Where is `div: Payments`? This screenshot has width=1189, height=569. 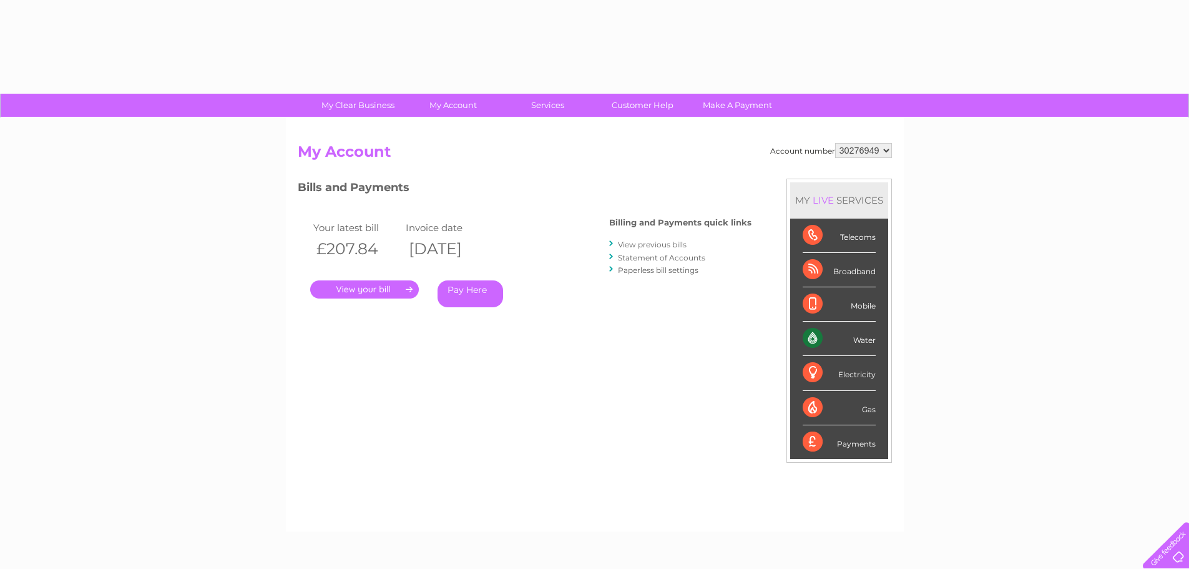
div: Payments is located at coordinates (839, 442).